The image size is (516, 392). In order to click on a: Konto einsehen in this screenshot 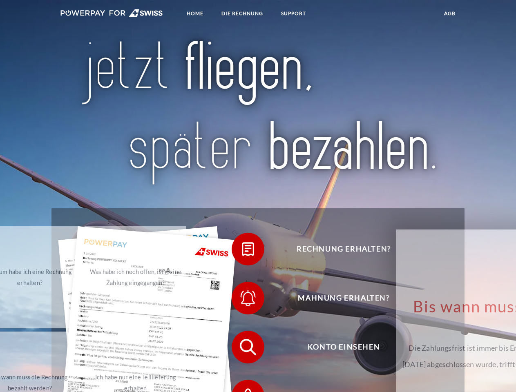, I will do `click(338, 347)`.